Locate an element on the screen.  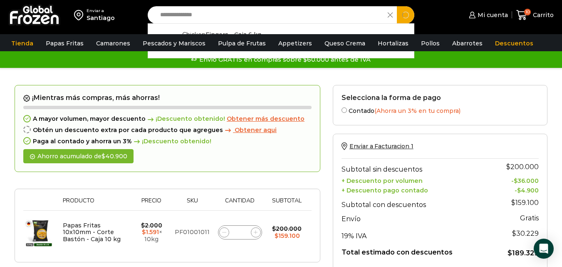
bdi: 36.000 is located at coordinates (526, 181).